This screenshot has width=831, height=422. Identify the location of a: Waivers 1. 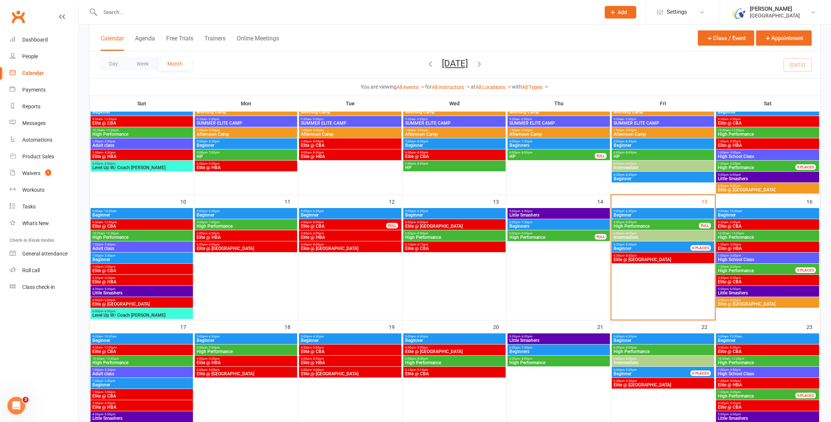
(44, 173).